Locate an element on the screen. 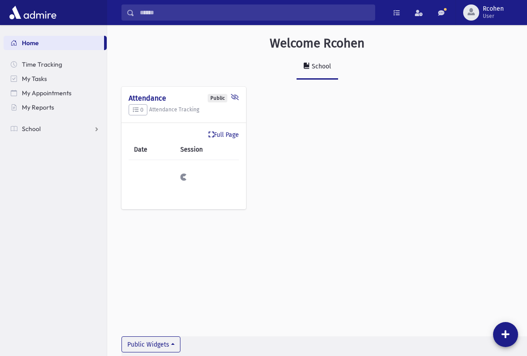 The height and width of the screenshot is (356, 527). span: Rcohen is located at coordinates (493, 9).